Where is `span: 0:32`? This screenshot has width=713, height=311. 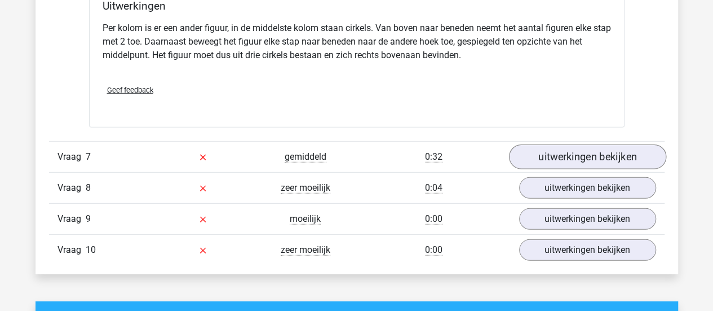
span: 0:32 is located at coordinates (433, 157).